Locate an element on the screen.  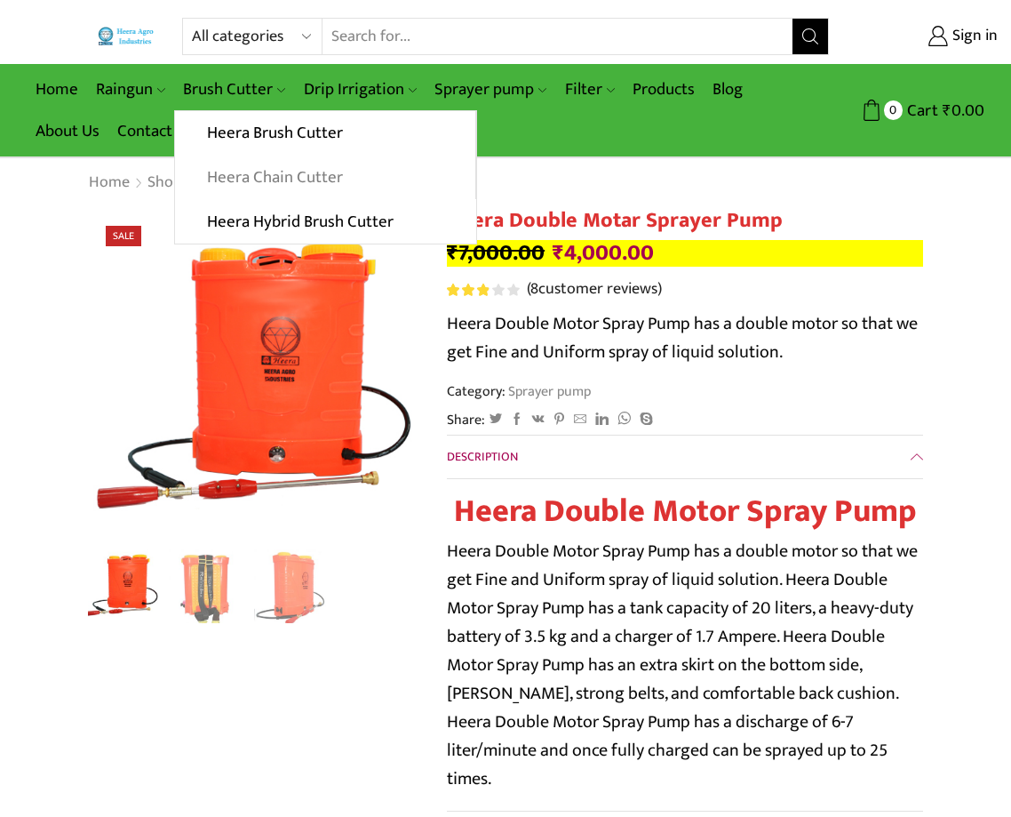
div: 1 / 3 is located at coordinates (254, 374).